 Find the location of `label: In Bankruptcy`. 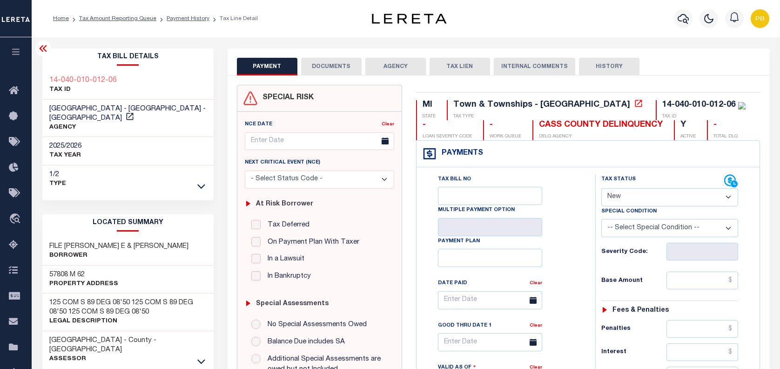

label: In Bankruptcy is located at coordinates (287, 276).